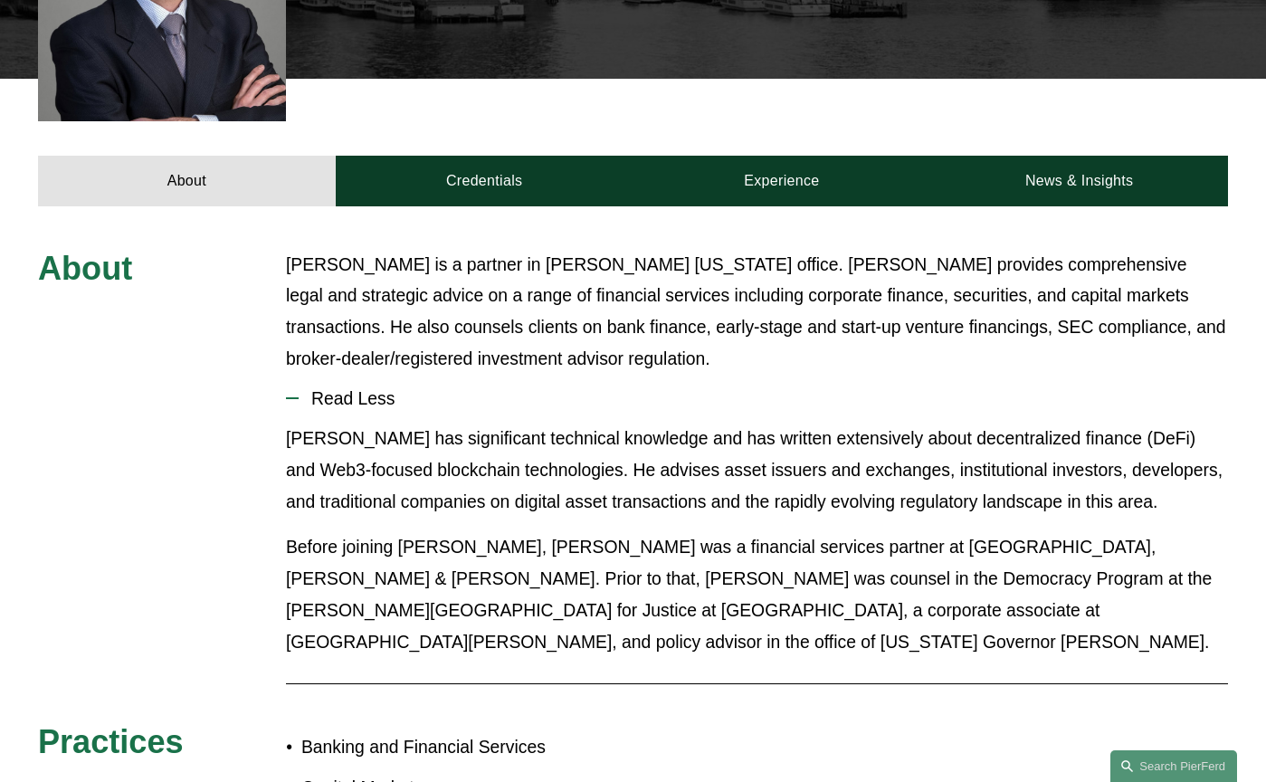  Describe the element at coordinates (110, 741) in the screenshot. I see `span: Practices` at that location.